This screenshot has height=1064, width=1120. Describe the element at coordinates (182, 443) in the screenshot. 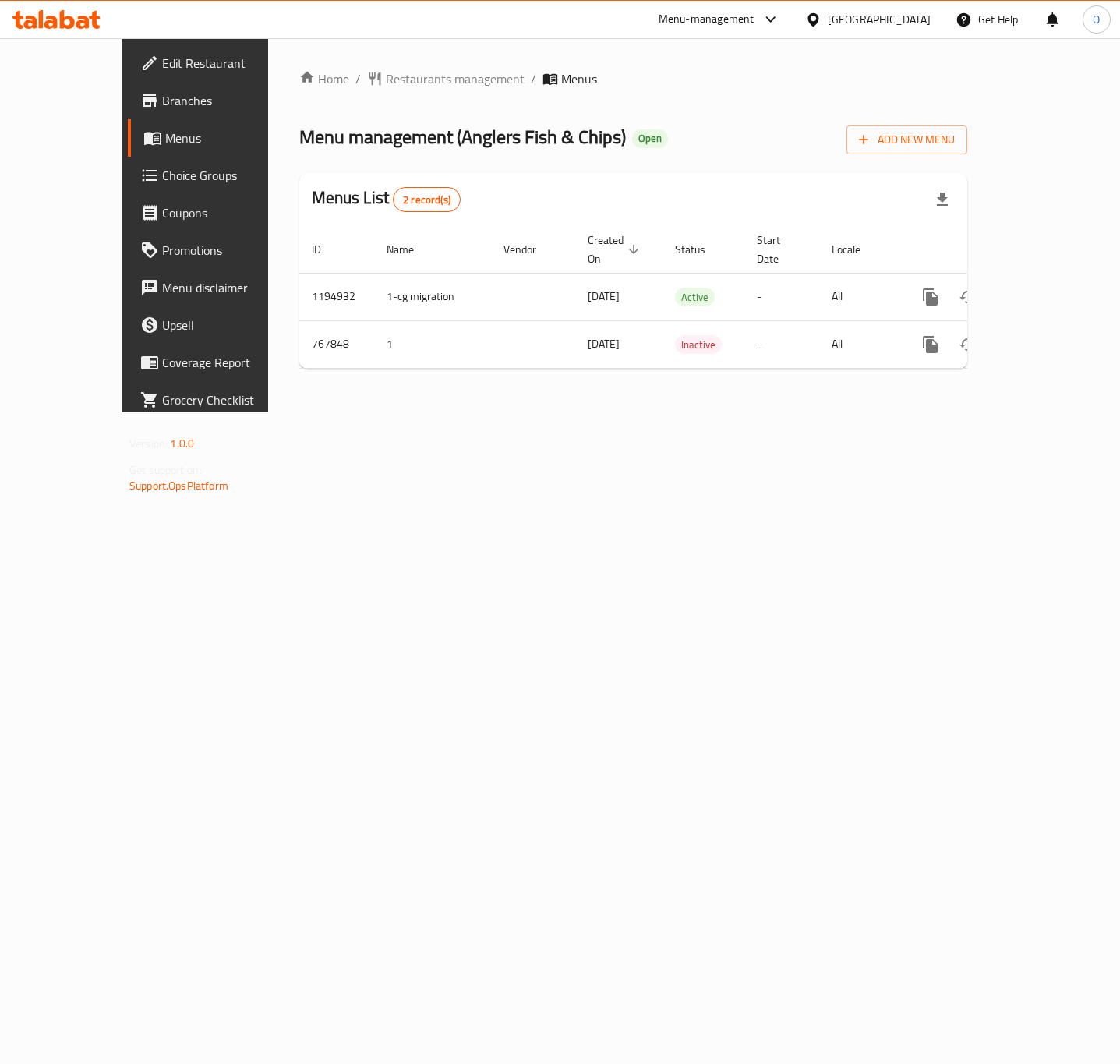

I see `span: 1.0.0` at that location.